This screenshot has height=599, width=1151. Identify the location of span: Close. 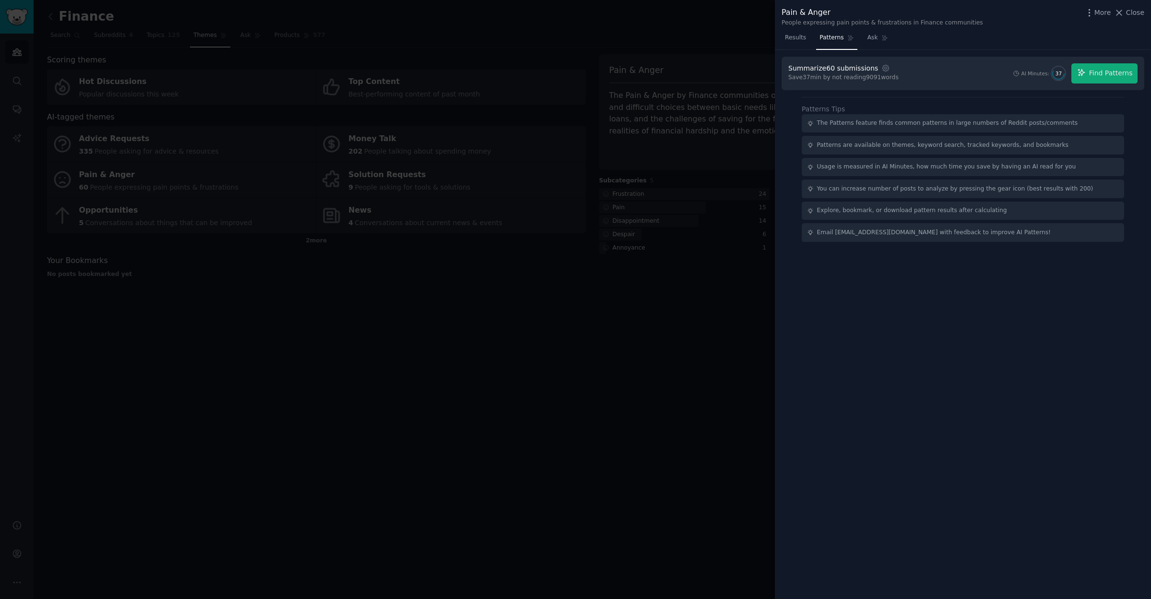
(1135, 12).